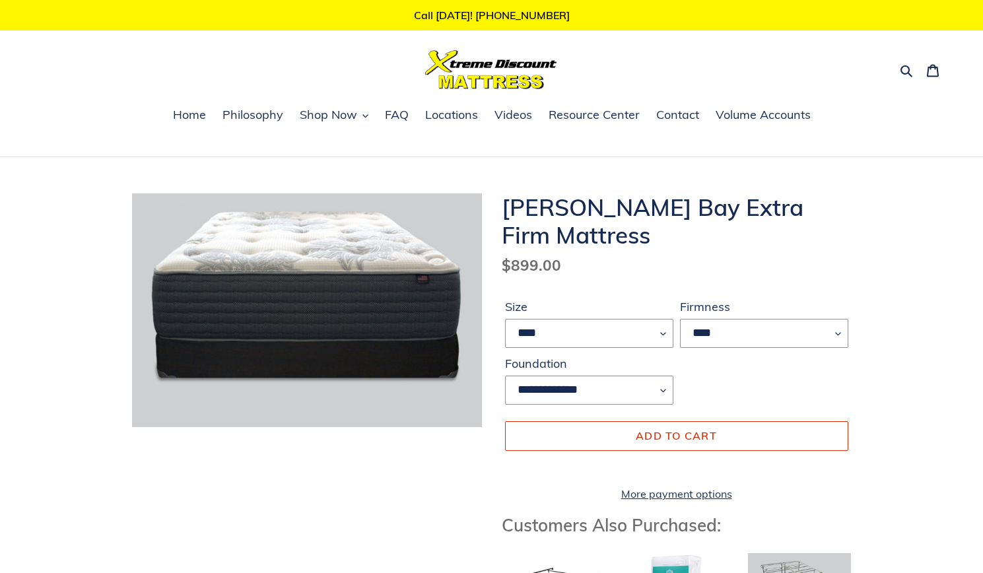 The image size is (983, 573). I want to click on a: Home, so click(189, 116).